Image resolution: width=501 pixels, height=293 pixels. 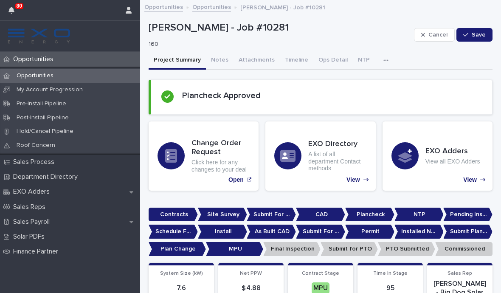 I want to click on p: 80, so click(x=19, y=6).